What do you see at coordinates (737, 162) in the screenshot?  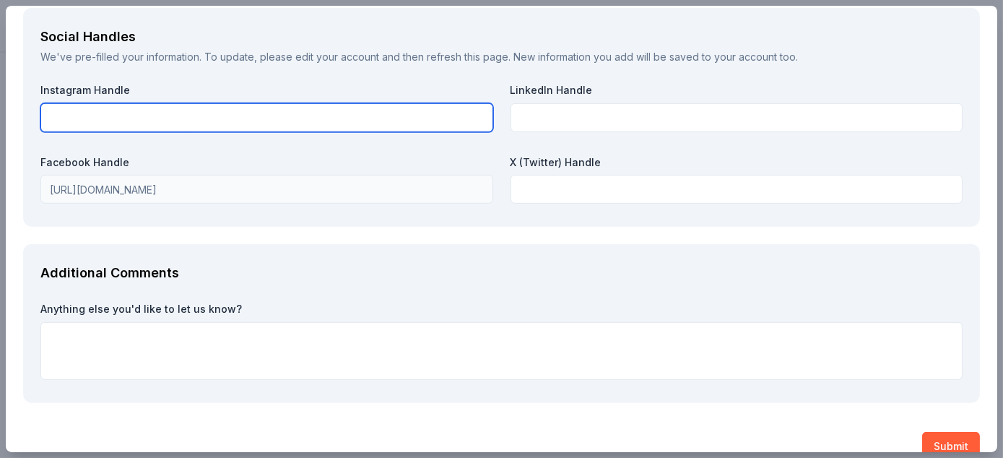 I see `label: X (Twitter) Handle` at bounding box center [737, 162].